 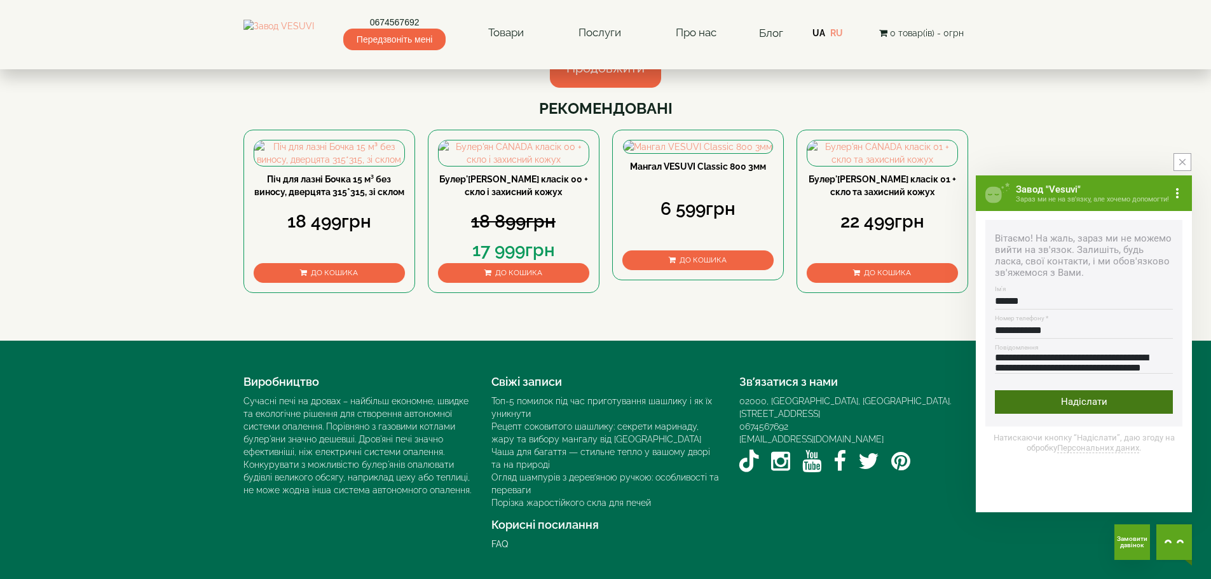 I want to click on span: Замовити дзвінок, so click(x=1132, y=542).